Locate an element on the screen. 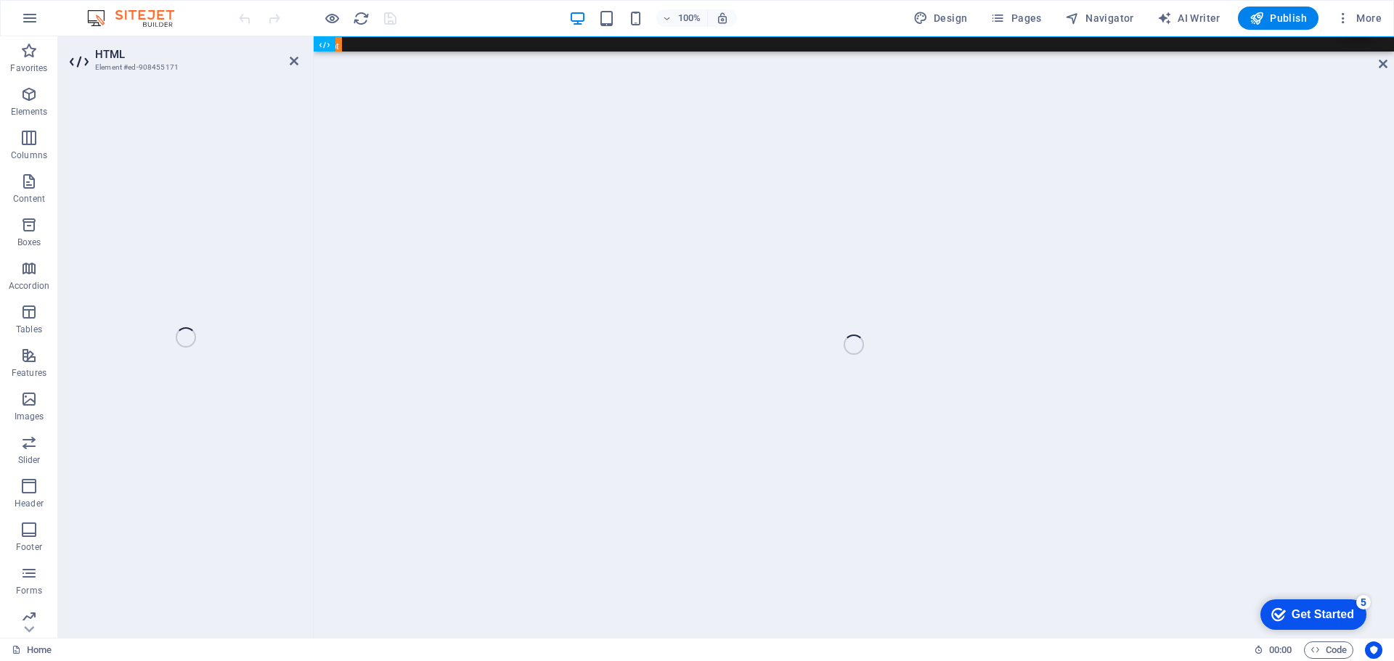  button: Publish is located at coordinates (1277, 18).